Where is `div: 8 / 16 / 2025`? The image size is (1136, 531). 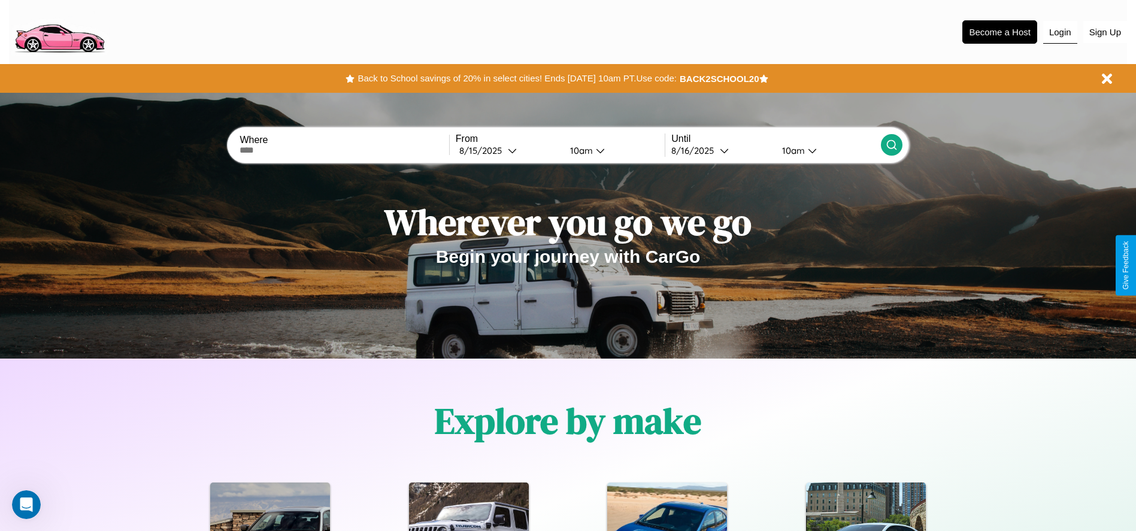
div: 8 / 16 / 2025 is located at coordinates (695, 150).